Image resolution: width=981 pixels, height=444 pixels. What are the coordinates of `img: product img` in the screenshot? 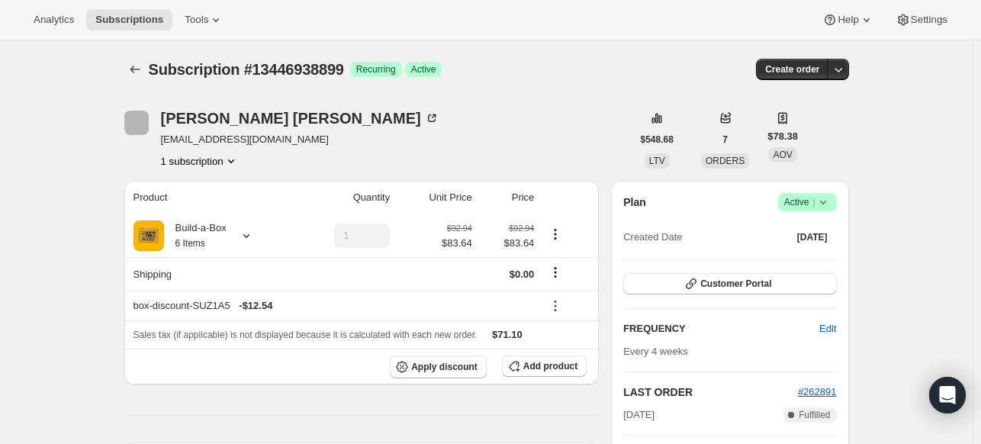 It's located at (149, 236).